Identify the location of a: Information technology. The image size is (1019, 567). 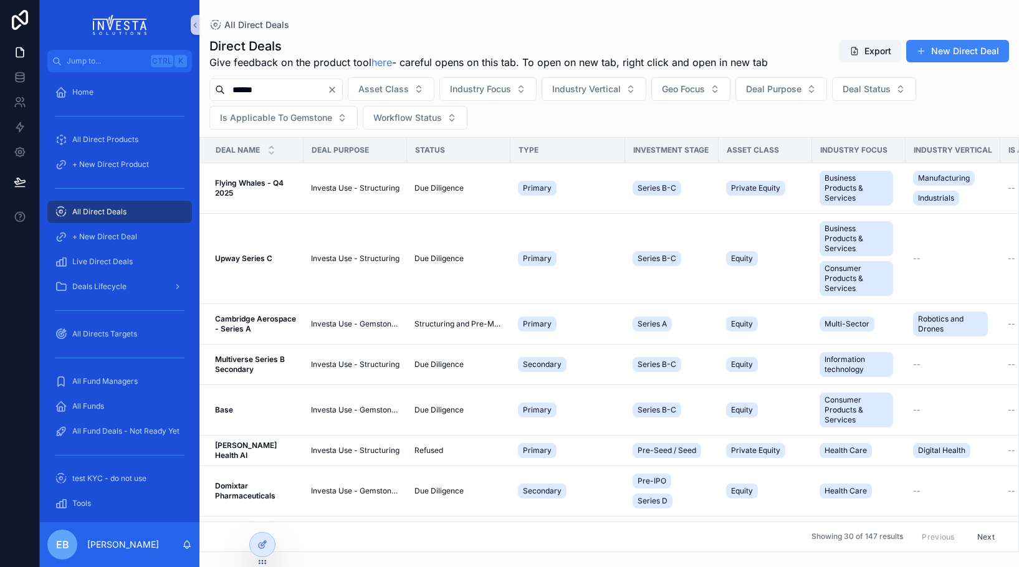
(858, 364).